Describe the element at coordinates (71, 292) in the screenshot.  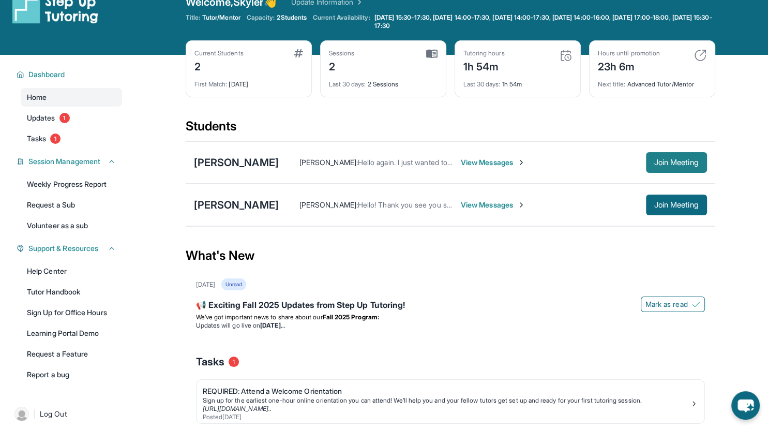
I see `a: Tutor Handbook` at that location.